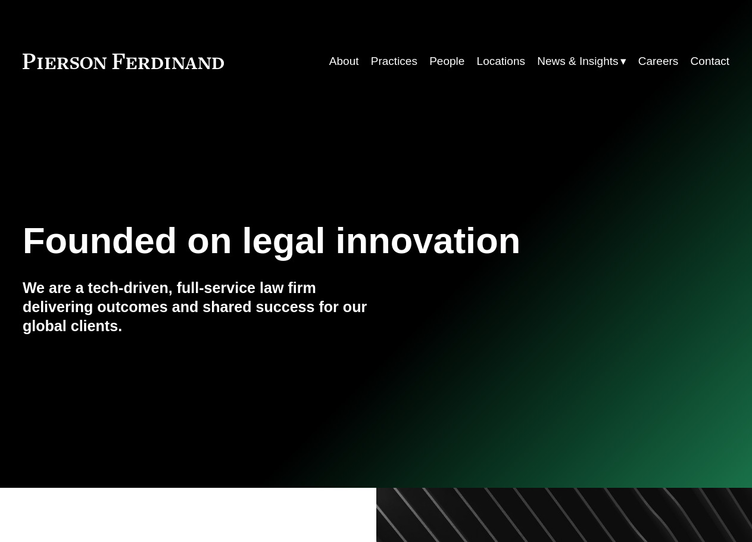 This screenshot has height=542, width=752. Describe the element at coordinates (446, 61) in the screenshot. I see `a: People` at that location.